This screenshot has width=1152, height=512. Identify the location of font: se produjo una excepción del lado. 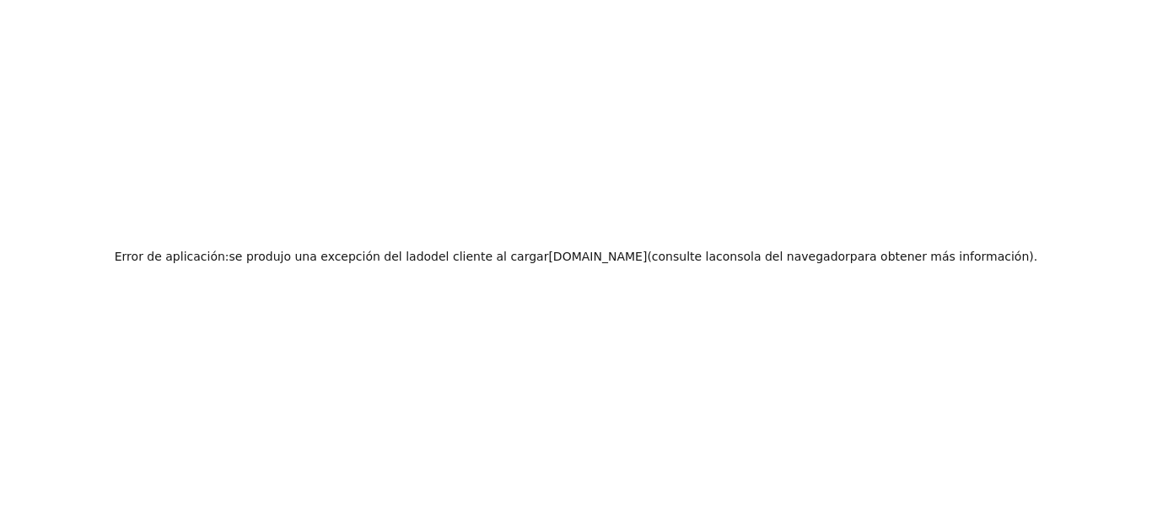
(331, 256).